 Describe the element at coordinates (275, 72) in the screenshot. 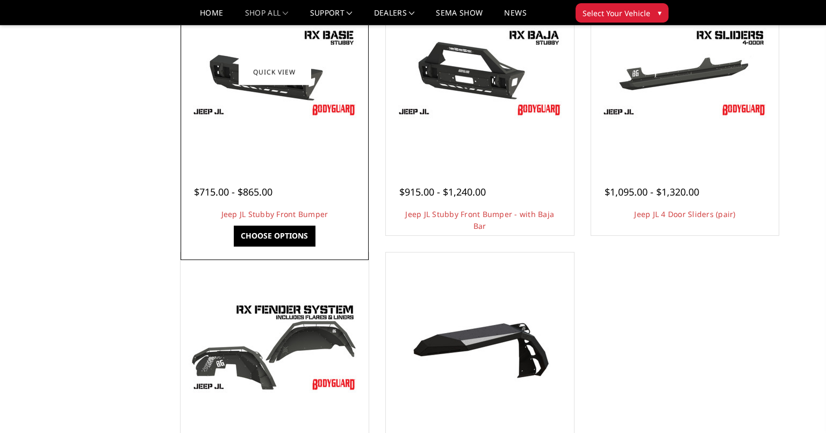

I see `img: Jeep JL Stubby Front Bumper` at that location.